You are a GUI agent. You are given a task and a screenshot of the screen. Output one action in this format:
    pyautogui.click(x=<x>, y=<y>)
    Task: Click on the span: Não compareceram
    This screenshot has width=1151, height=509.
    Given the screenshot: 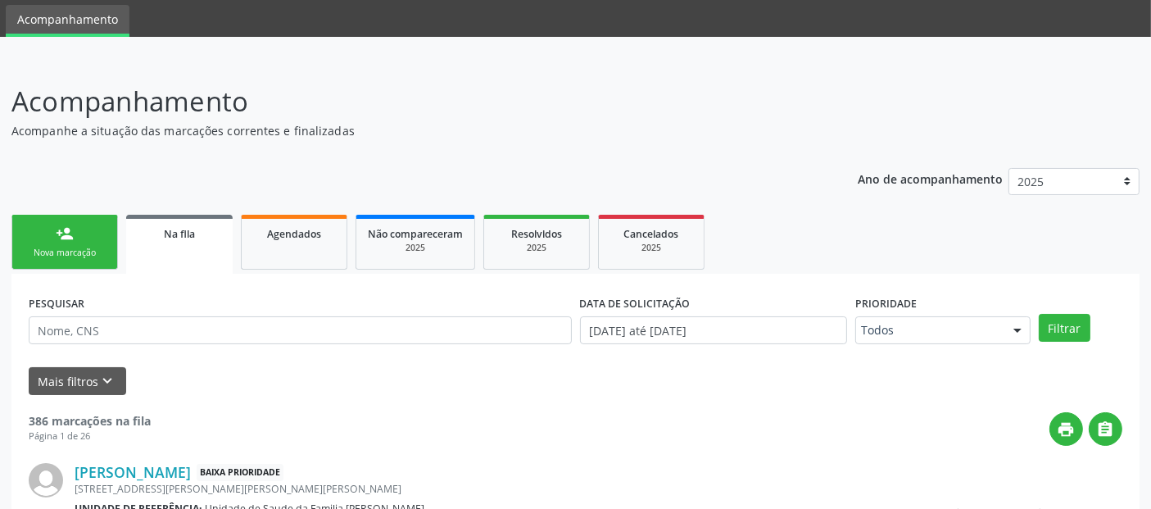 What is the action you would take?
    pyautogui.click(x=415, y=233)
    